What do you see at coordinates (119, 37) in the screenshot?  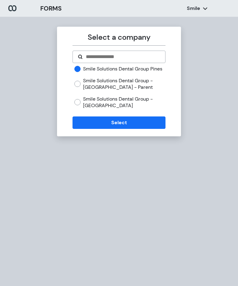 I see `p: Select a company` at bounding box center [119, 37].